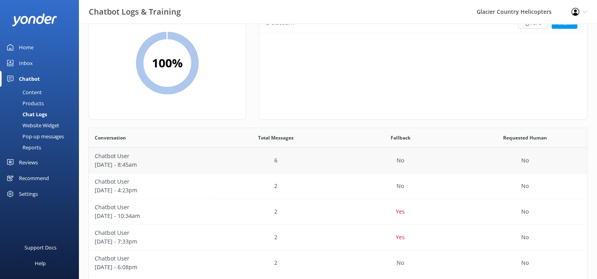  Describe the element at coordinates (34, 20) in the screenshot. I see `img: yonder-white-logo.png` at that location.